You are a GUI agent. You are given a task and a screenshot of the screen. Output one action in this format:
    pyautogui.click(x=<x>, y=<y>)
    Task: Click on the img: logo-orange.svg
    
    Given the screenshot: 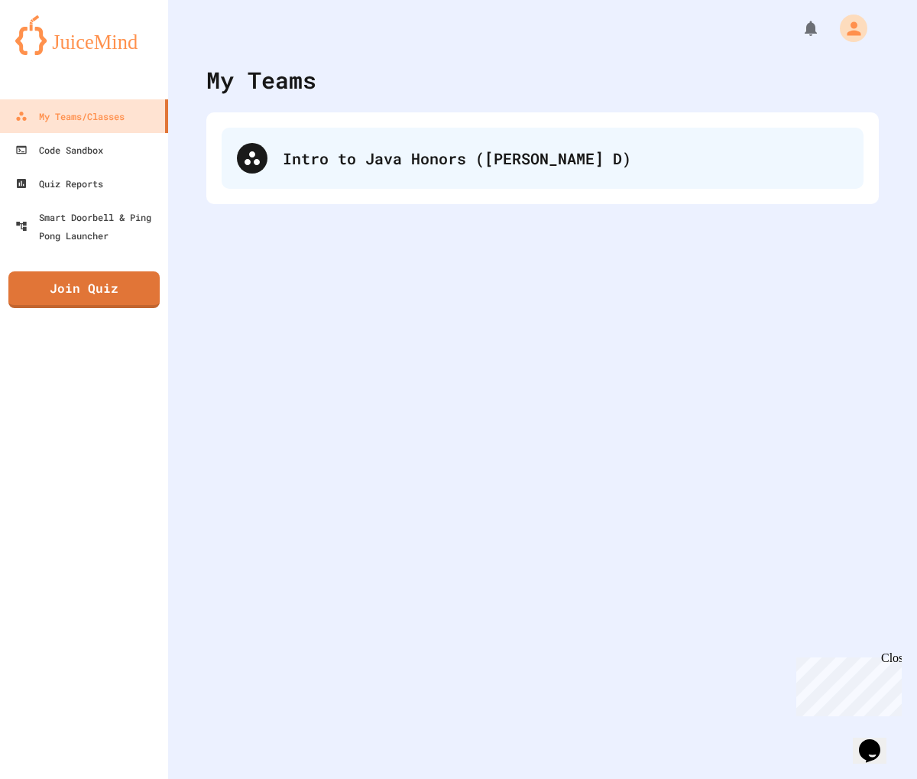 What is the action you would take?
    pyautogui.click(x=84, y=35)
    